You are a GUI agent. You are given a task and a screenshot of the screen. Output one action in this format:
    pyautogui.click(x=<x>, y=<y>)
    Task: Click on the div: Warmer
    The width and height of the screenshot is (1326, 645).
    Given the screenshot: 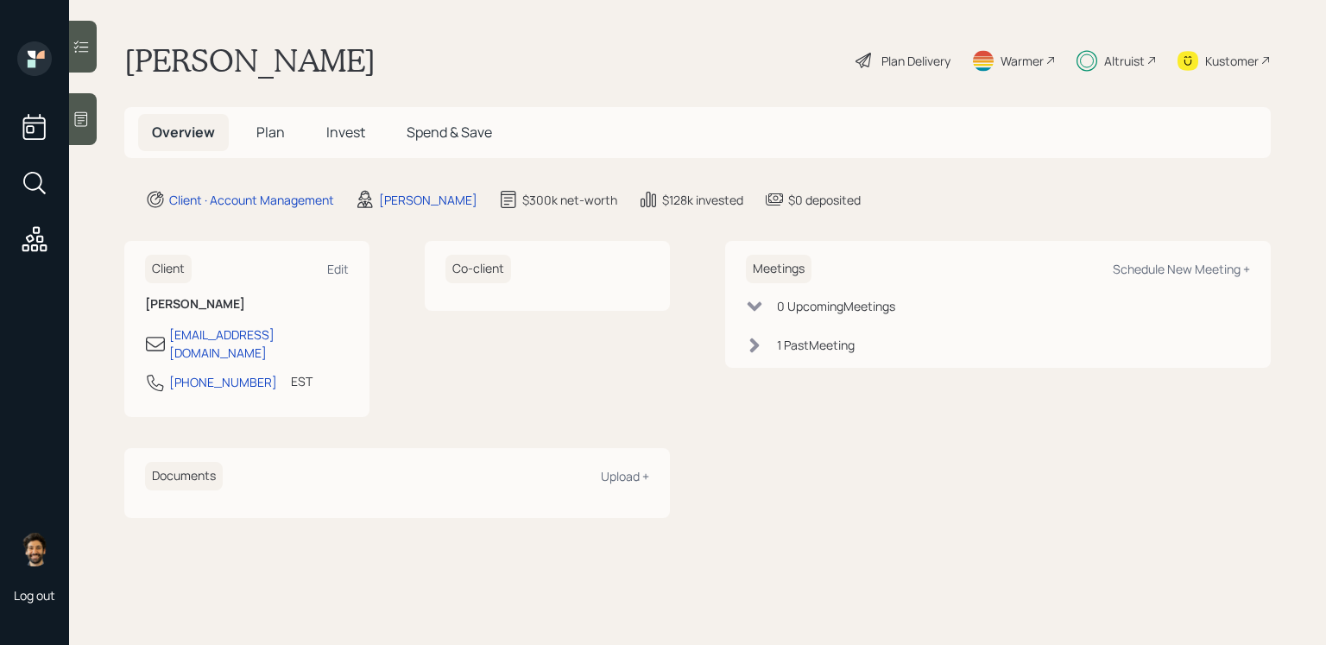 What is the action you would take?
    pyautogui.click(x=1022, y=60)
    